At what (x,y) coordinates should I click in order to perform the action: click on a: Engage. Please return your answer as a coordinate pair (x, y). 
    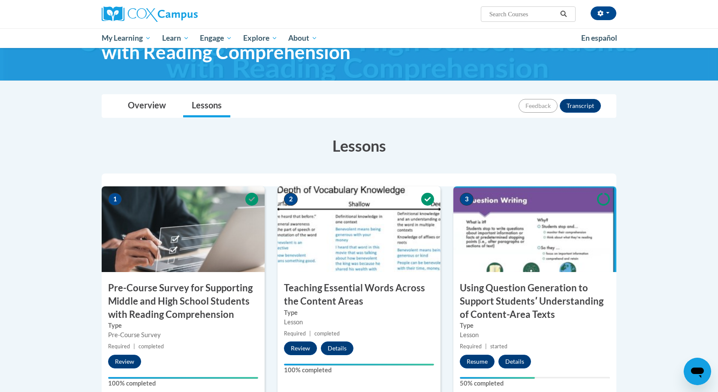
    Looking at the image, I should click on (216, 38).